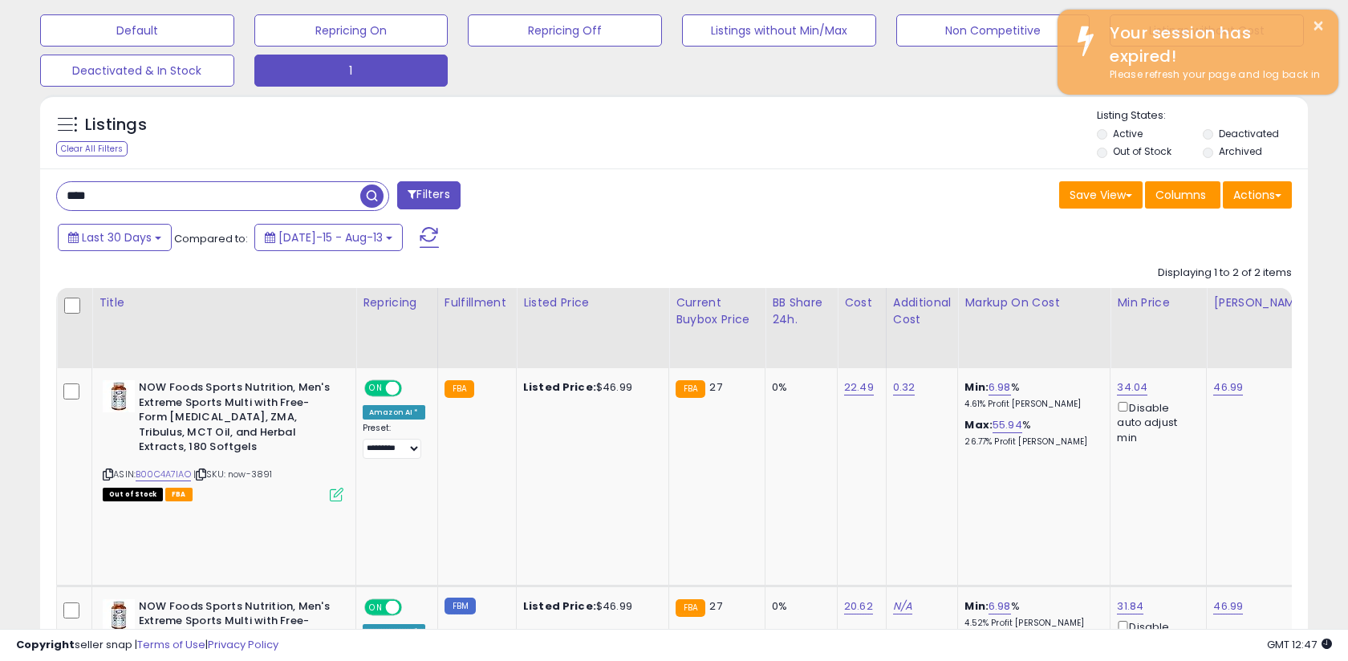 The width and height of the screenshot is (1348, 661). Describe the element at coordinates (1132, 388) in the screenshot. I see `a: 34.04` at that location.